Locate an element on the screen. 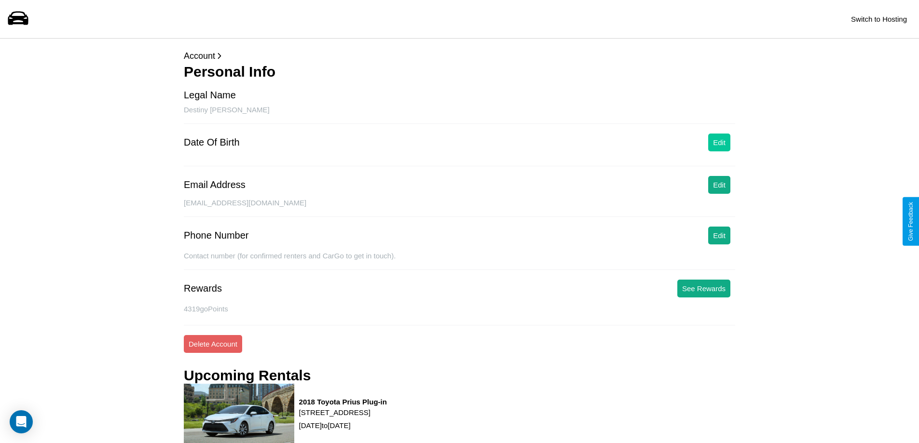  h3: 2018 Toyota Prius Plug-in is located at coordinates (343, 402).